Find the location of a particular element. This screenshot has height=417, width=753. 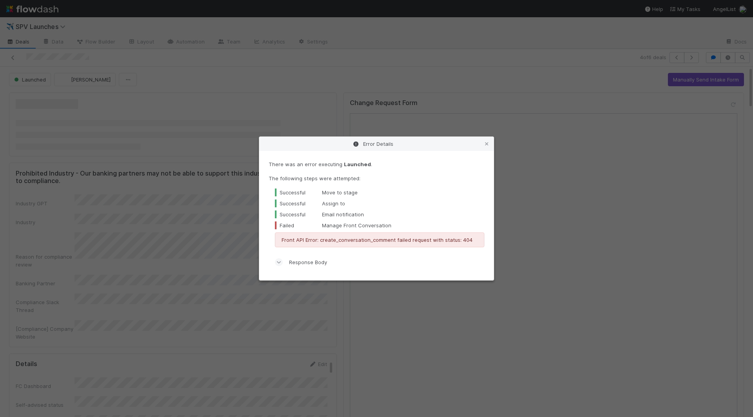

div: Assign to is located at coordinates (380, 203).